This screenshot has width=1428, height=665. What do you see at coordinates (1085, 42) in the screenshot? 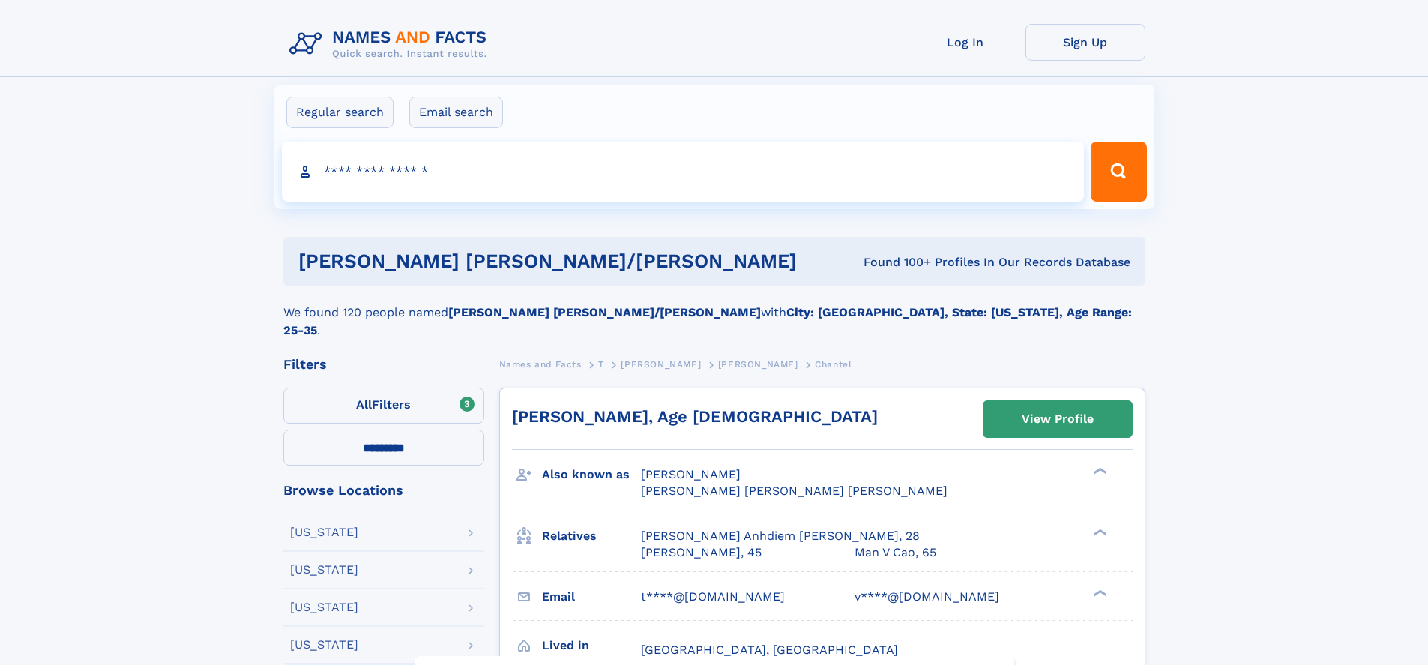
I see `a: Sign Up` at bounding box center [1085, 42].